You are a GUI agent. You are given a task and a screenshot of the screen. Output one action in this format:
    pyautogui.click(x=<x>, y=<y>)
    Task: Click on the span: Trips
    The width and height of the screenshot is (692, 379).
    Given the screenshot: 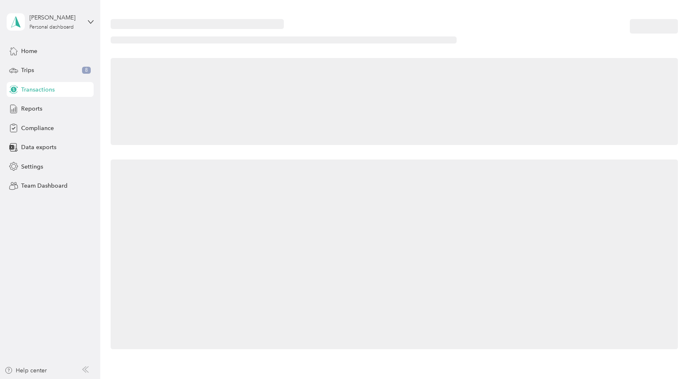 What is the action you would take?
    pyautogui.click(x=27, y=70)
    